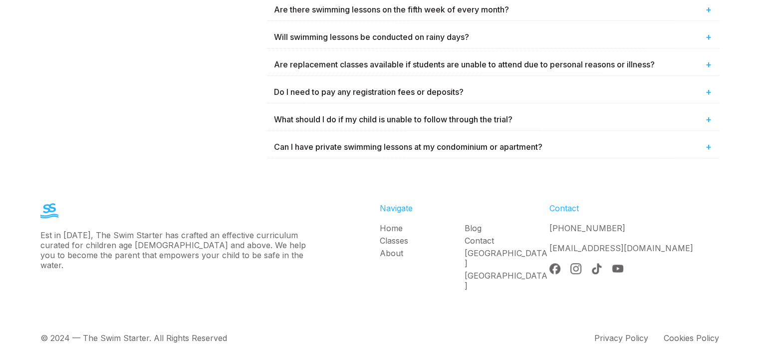  Describe the element at coordinates (465, 208) in the screenshot. I see `div: Navigate` at that location.